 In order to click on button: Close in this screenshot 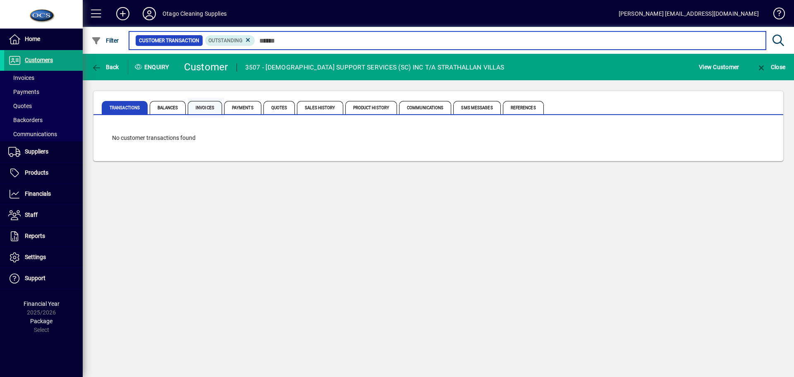, I will do `click(771, 67)`.